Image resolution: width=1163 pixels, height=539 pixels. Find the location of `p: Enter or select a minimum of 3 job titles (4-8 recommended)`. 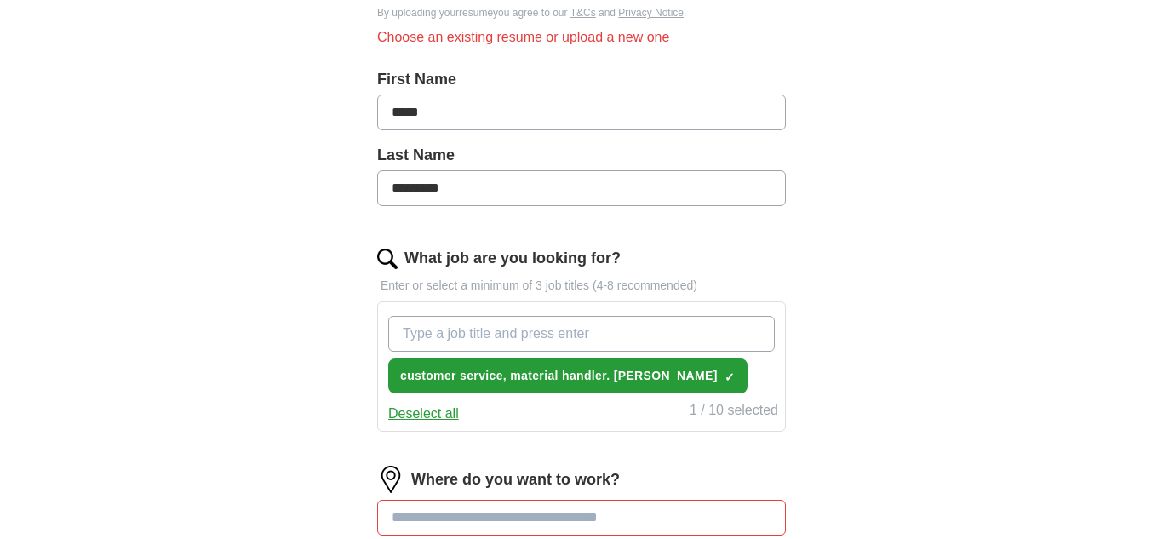

p: Enter or select a minimum of 3 job titles (4-8 recommended) is located at coordinates (581, 285).